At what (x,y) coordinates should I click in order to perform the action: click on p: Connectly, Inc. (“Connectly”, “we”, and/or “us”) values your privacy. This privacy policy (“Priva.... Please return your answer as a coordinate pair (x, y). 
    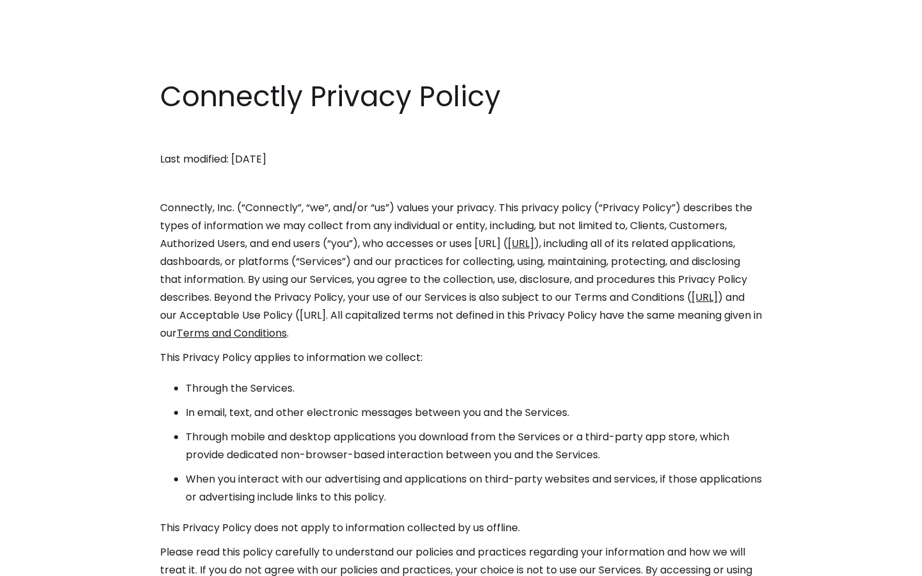
    Looking at the image, I should click on (461, 271).